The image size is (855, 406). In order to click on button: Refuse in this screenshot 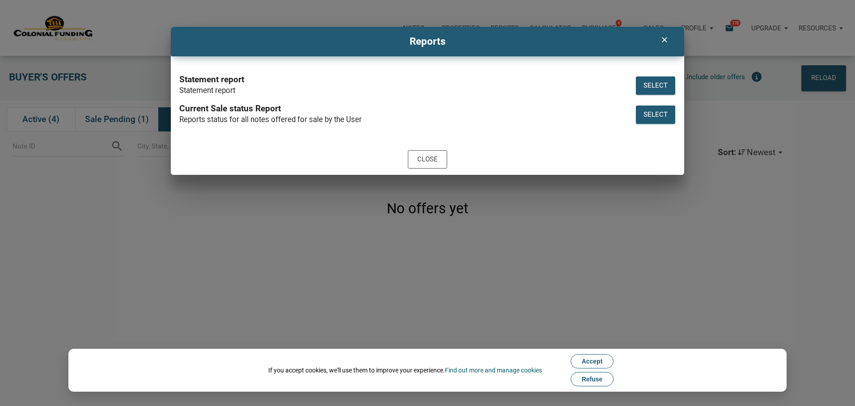, I will do `click(592, 379)`.